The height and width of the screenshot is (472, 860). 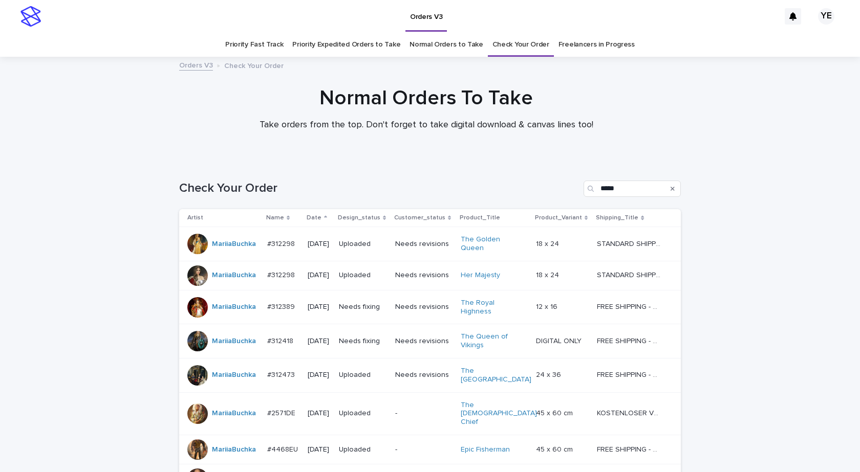 What do you see at coordinates (480, 218) in the screenshot?
I see `p: Product_Title` at bounding box center [480, 218].